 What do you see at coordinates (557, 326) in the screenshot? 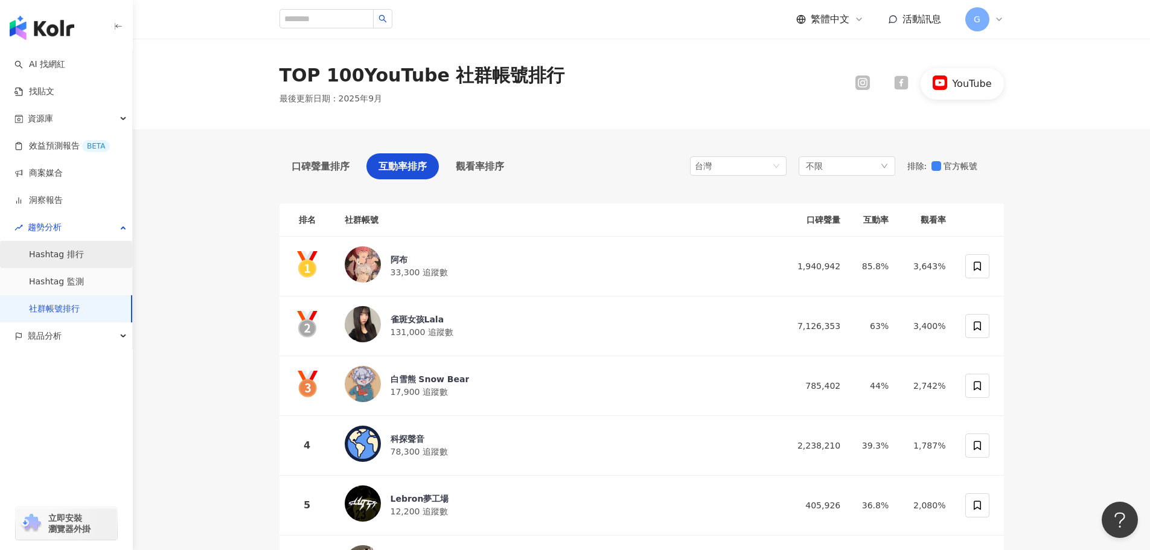
I see `a: KOL Avatar雀斑女孩Lala131,000 追蹤數` at bounding box center [557, 326].